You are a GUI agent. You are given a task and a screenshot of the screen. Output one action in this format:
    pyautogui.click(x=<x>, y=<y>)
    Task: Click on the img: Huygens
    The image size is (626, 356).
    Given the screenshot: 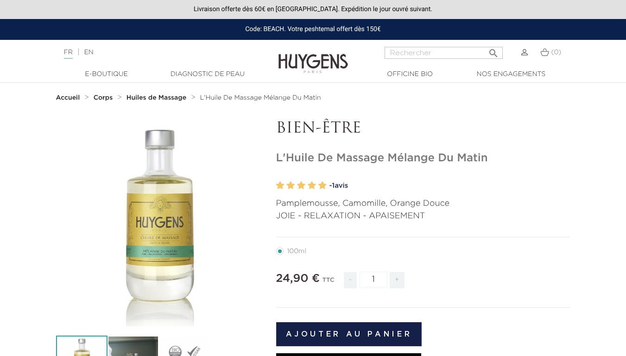 What is the action you would take?
    pyautogui.click(x=313, y=57)
    